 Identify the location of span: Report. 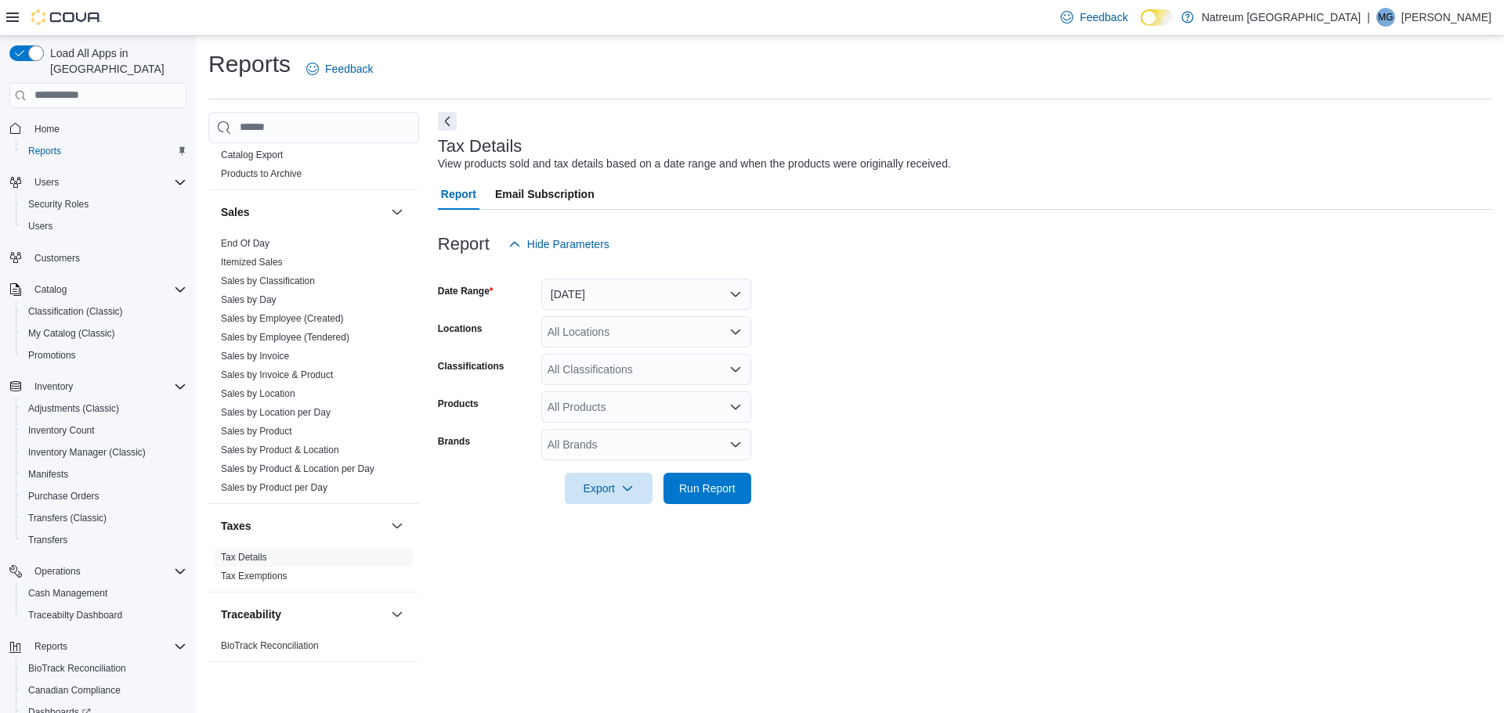
(458, 194).